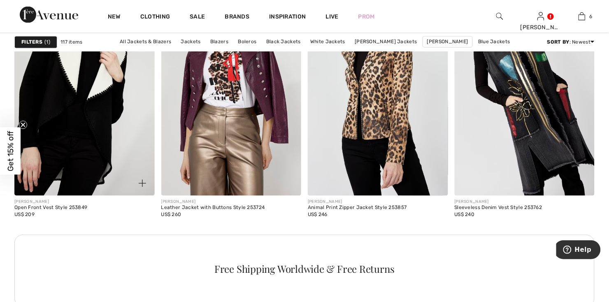 The height and width of the screenshot is (302, 609). Describe the element at coordinates (570, 42) in the screenshot. I see `div: : Newest` at that location.